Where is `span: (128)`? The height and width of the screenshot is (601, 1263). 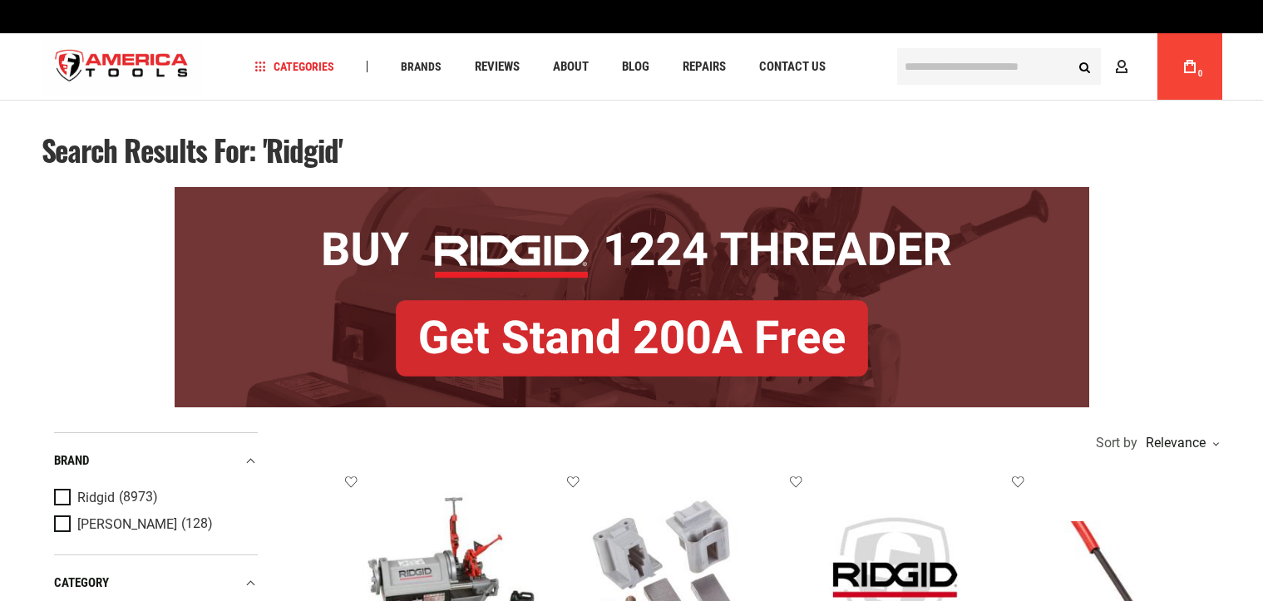 span: (128) is located at coordinates (197, 524).